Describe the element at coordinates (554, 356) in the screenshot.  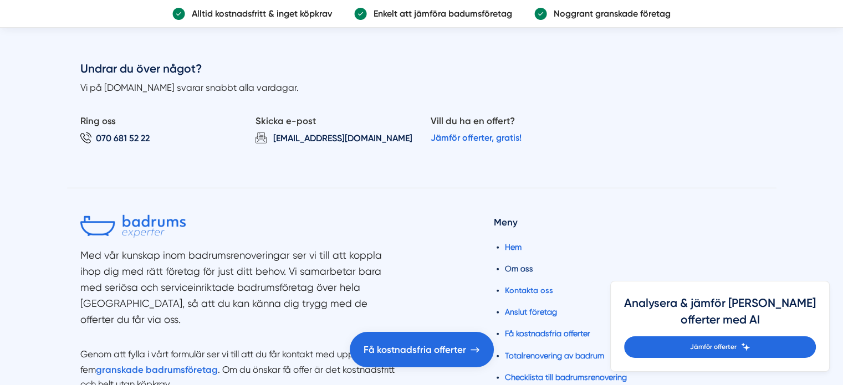
I see `a: Totalrenovering av badrum` at that location.